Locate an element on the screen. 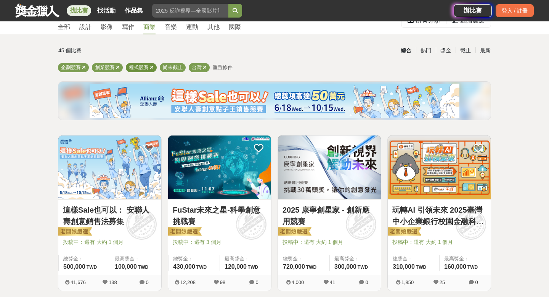 Image resolution: width=549 pixels, height=297 pixels. a: 找活動 is located at coordinates (106, 11).